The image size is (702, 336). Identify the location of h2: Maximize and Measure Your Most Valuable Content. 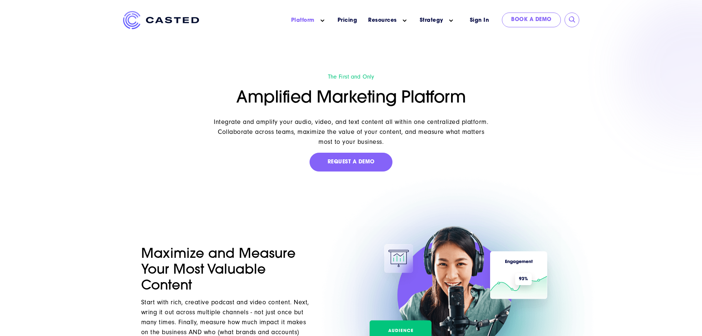
(226, 271).